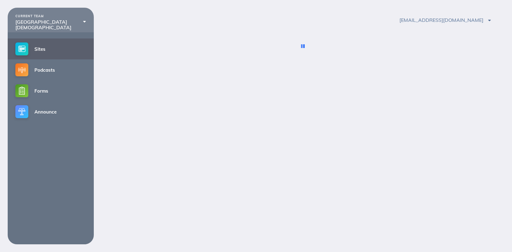 The width and height of the screenshot is (512, 252). I want to click on a: Forms, so click(51, 91).